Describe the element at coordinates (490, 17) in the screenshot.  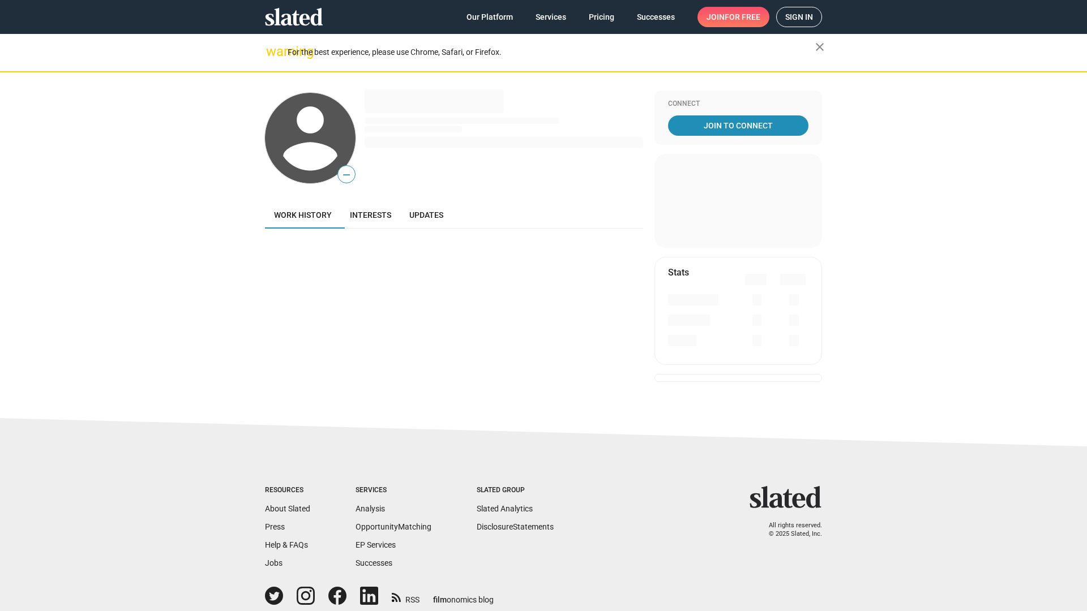
I see `span: Our Platform` at that location.